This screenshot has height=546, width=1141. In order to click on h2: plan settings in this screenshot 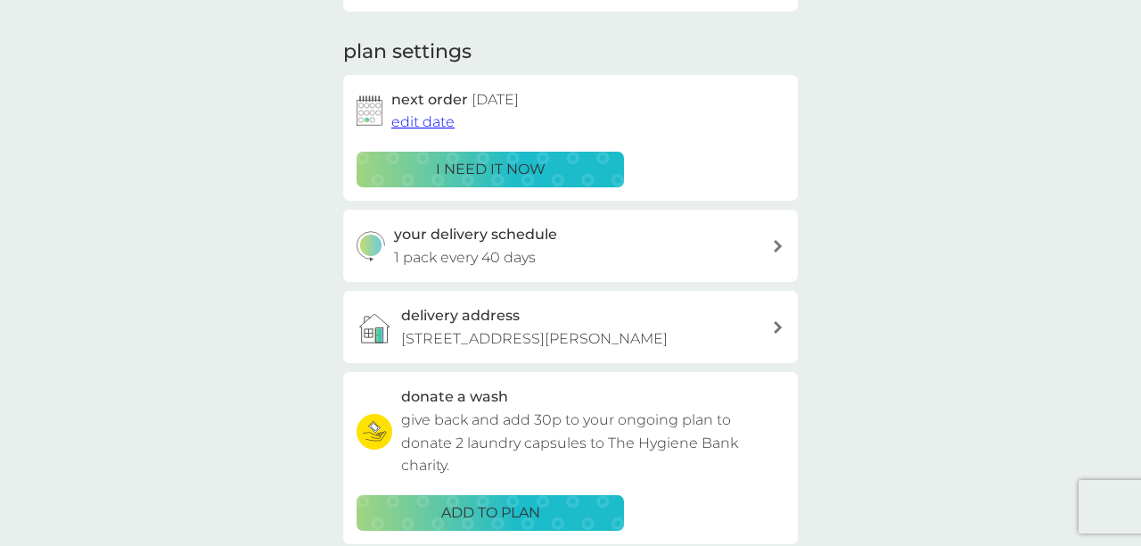, I will do `click(407, 52)`.